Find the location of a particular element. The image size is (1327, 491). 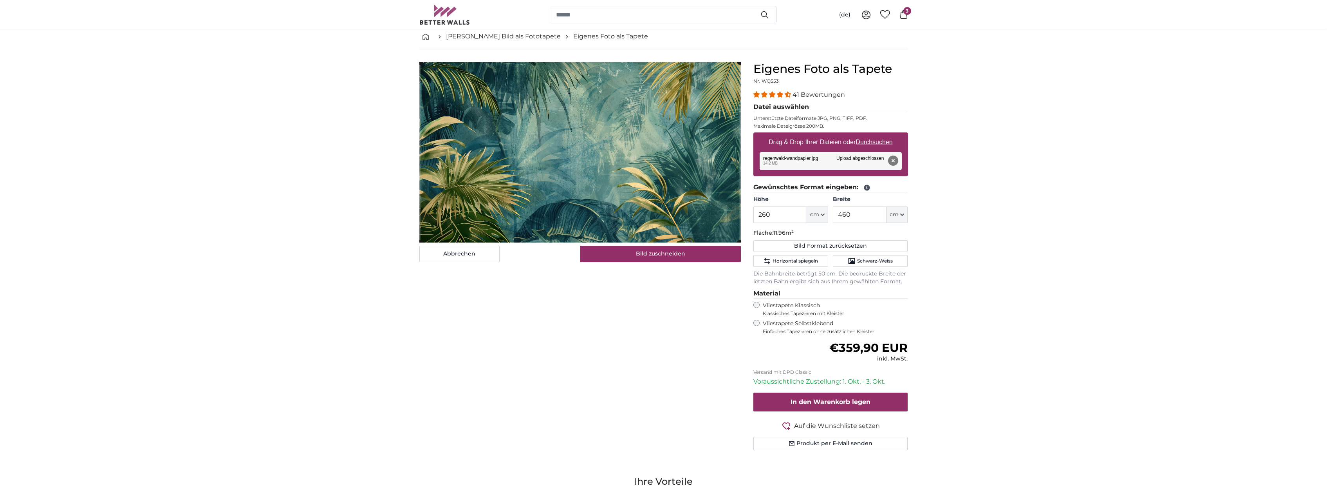

button: Bild Format zurücksetzen is located at coordinates (830, 246).